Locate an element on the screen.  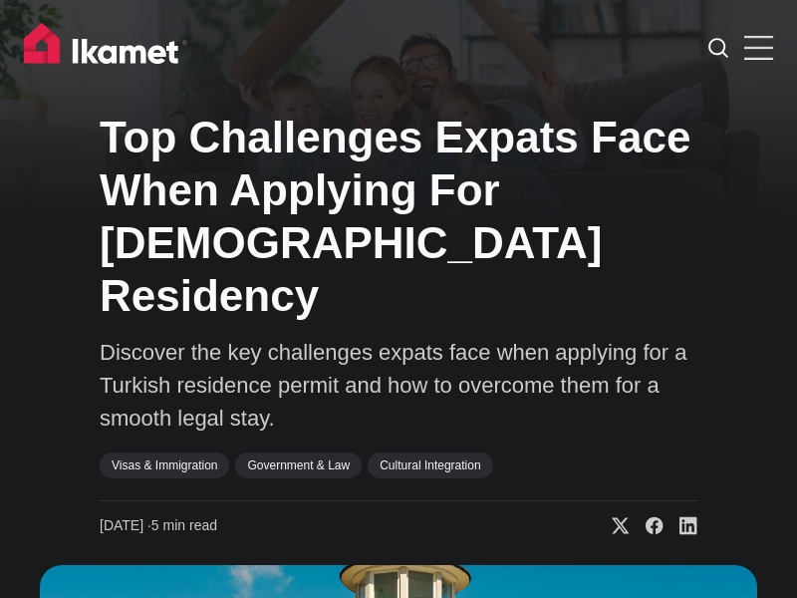
time: 5 min read is located at coordinates (158, 526).